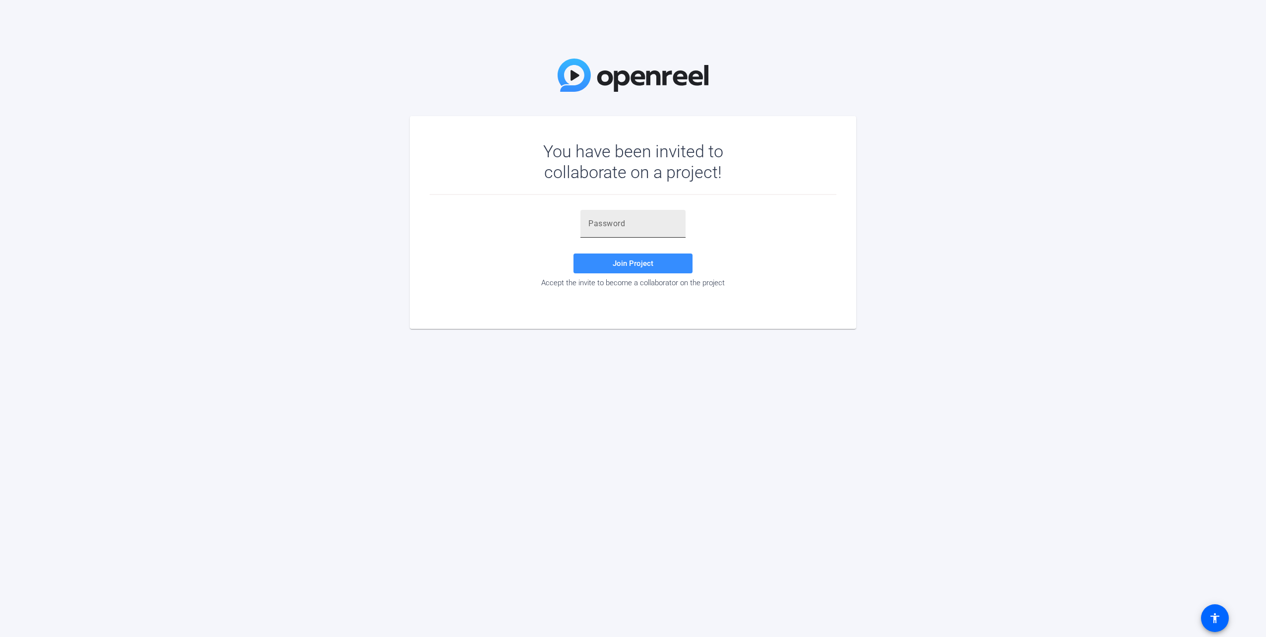 The width and height of the screenshot is (1266, 637). I want to click on div: You have been invited to collaborate on a project!, so click(633, 162).